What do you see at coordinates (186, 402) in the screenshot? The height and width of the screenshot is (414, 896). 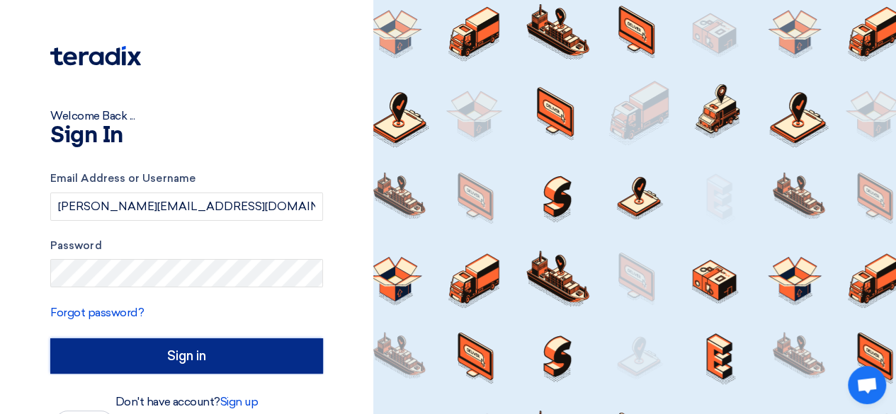 I see `div: Don't have account?` at bounding box center [186, 402].